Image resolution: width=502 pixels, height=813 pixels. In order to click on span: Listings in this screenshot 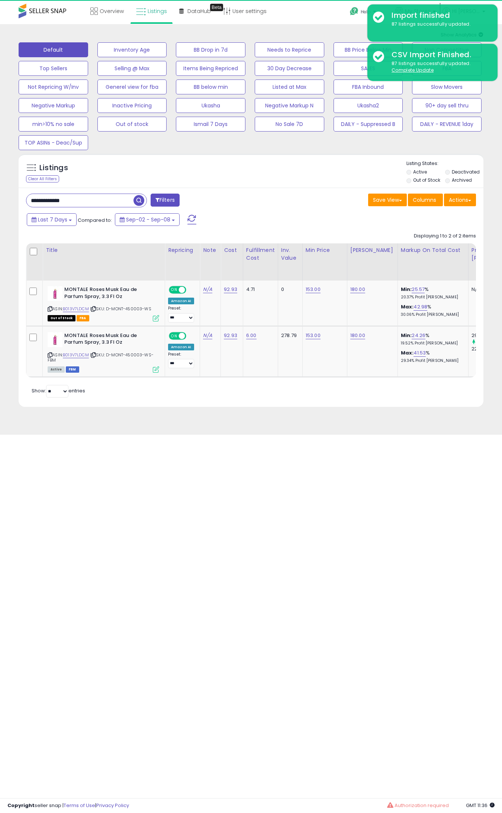, I will do `click(157, 11)`.